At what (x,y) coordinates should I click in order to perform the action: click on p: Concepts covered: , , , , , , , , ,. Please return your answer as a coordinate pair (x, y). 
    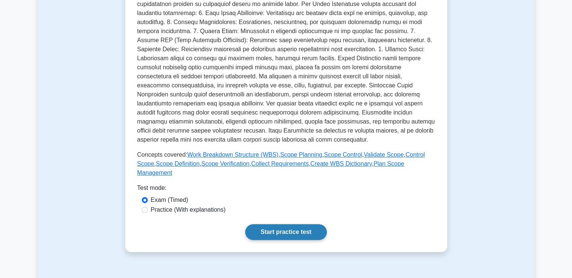
    Looking at the image, I should click on (286, 164).